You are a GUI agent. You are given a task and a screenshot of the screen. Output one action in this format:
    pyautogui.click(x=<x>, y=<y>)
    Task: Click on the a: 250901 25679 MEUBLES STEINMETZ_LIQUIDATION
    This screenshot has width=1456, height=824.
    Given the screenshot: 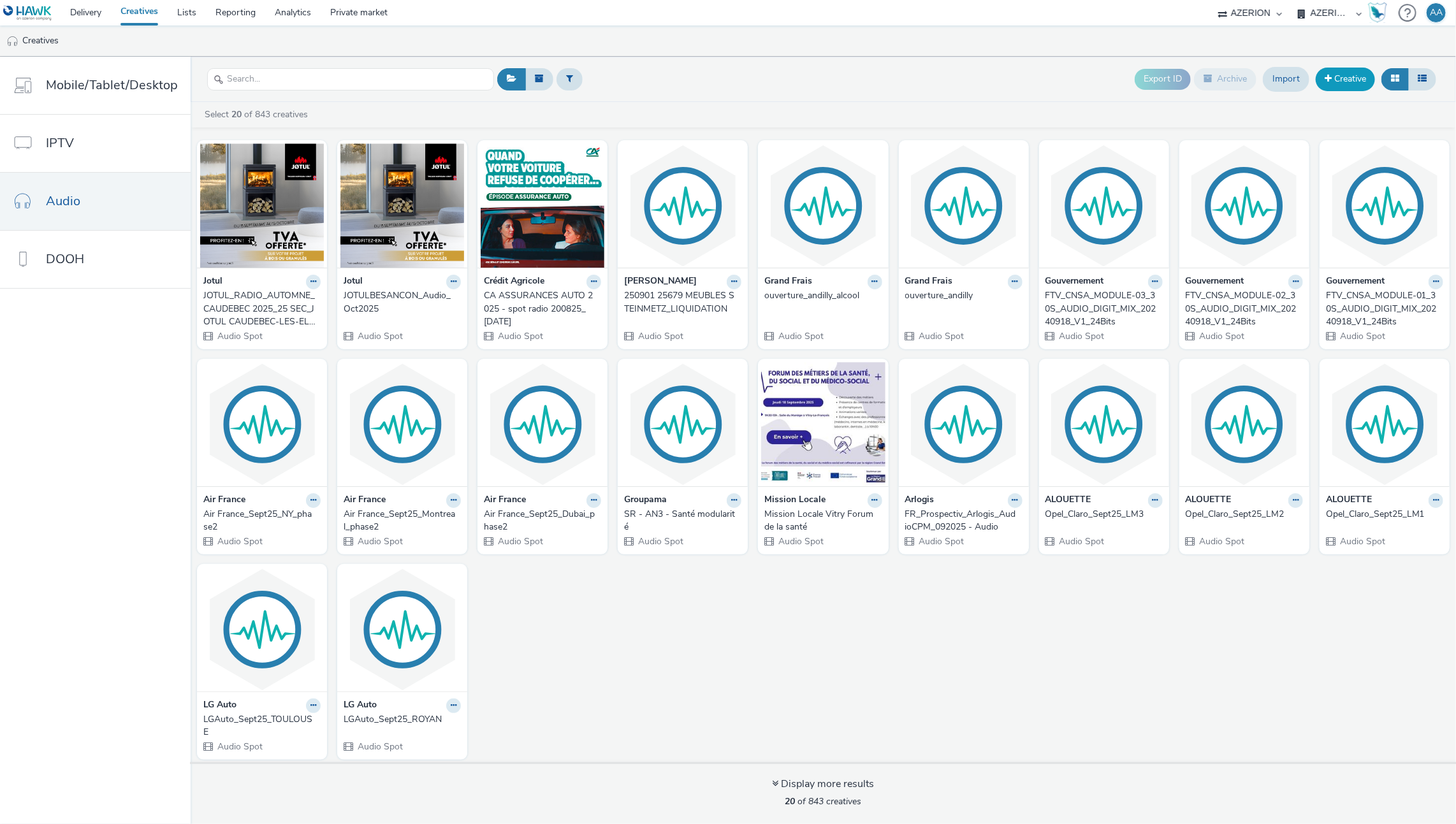 What is the action you would take?
    pyautogui.click(x=683, y=302)
    